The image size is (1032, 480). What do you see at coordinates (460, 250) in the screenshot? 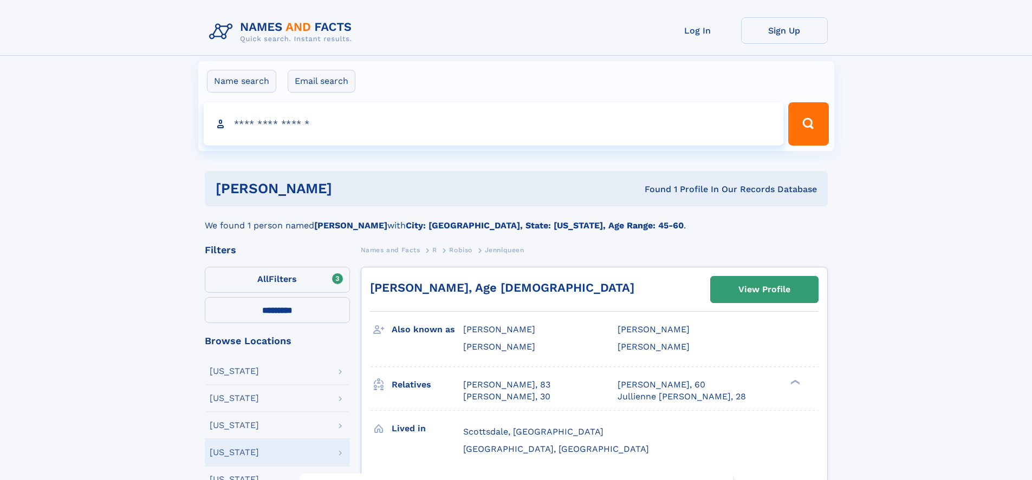
I see `a: Robiso` at bounding box center [460, 250].